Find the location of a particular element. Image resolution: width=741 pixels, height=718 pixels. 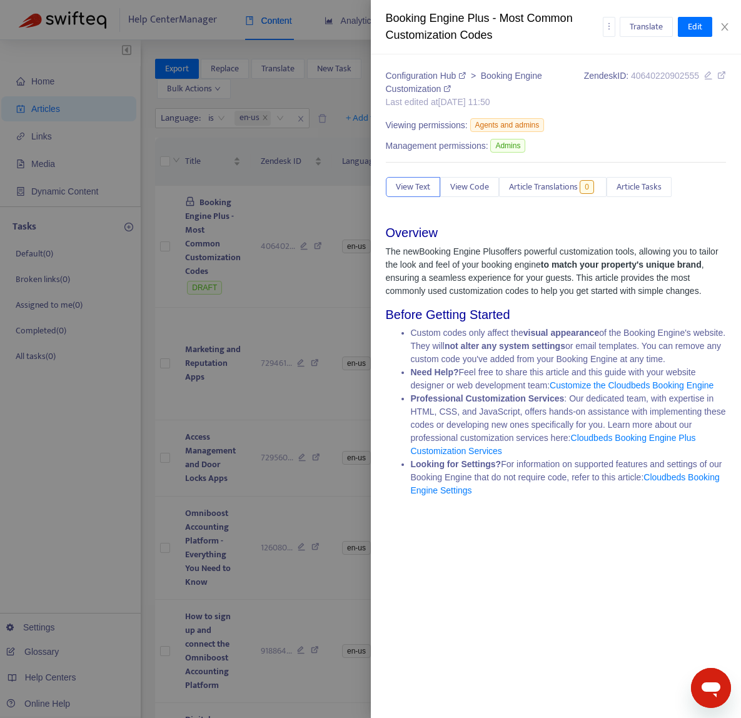

span: Article Tasks is located at coordinates (639, 187).